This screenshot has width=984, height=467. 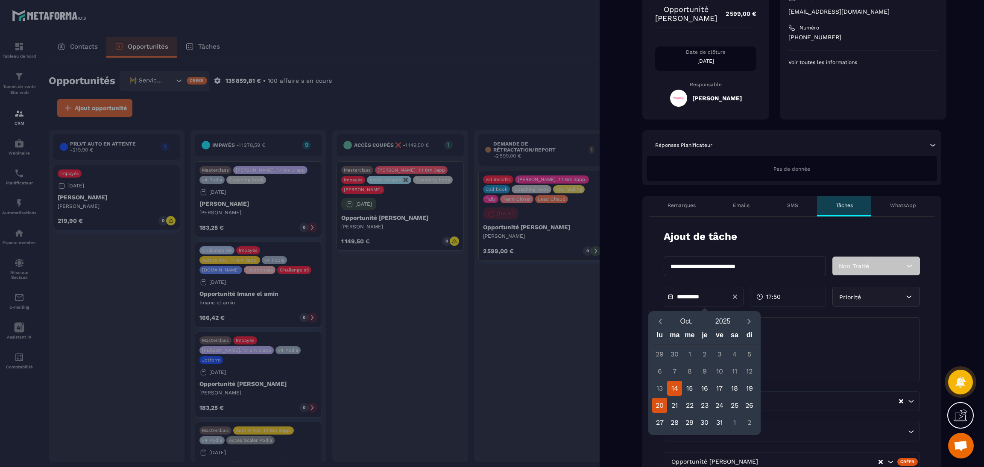 I want to click on div: Calendar wrapper, so click(x=704, y=380).